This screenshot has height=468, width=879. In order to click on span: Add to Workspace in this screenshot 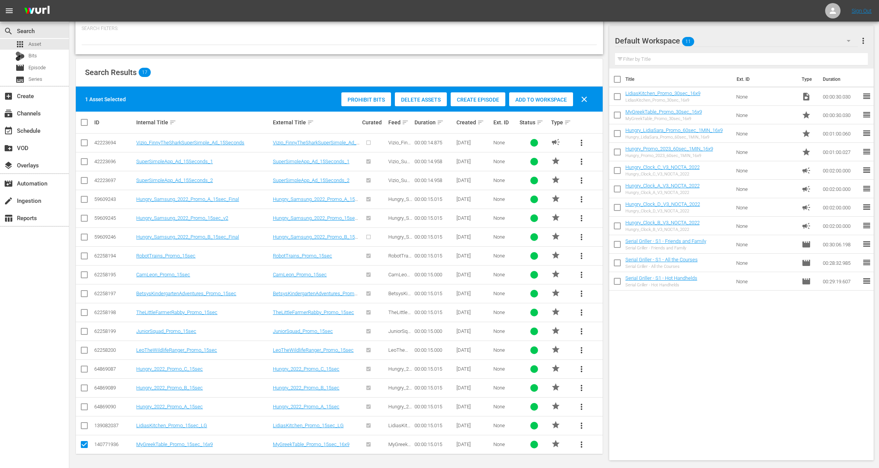, I will do `click(541, 100)`.